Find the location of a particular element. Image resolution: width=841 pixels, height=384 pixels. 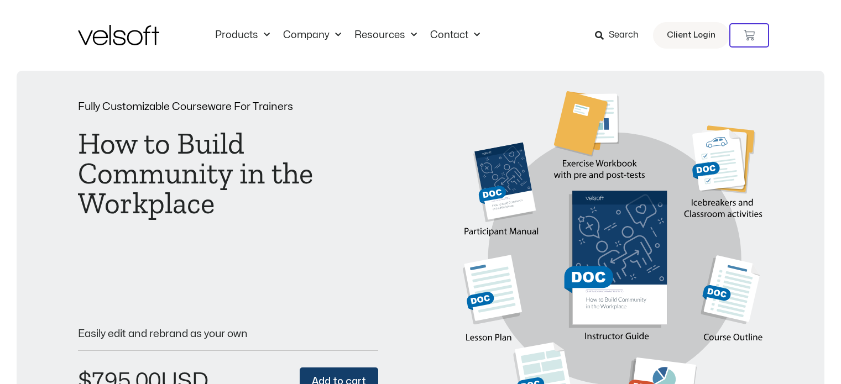

a: Client Login is located at coordinates (691, 35).